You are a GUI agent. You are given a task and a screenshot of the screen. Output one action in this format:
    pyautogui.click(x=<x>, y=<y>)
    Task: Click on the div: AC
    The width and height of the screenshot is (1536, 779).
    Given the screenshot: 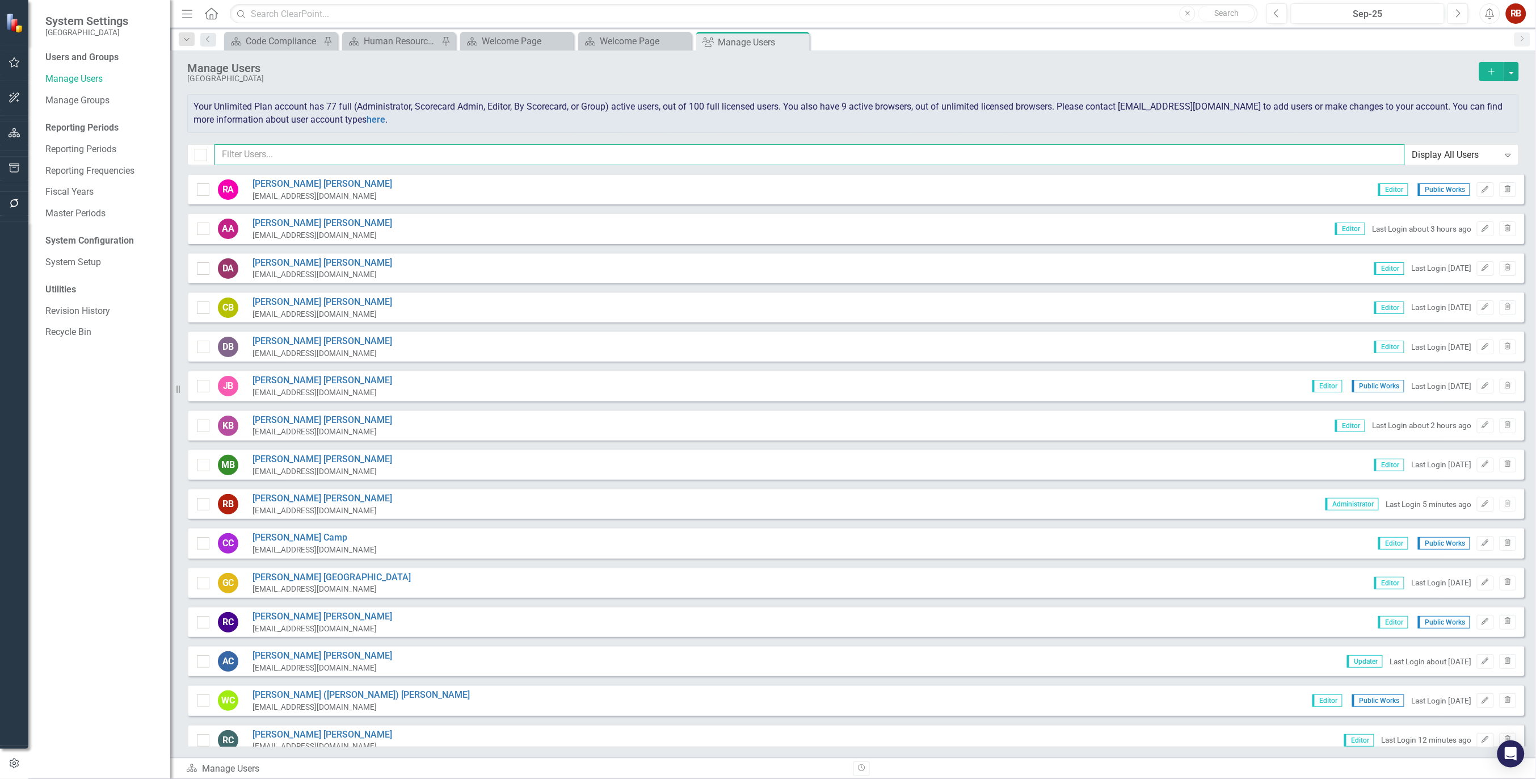 What is the action you would take?
    pyautogui.click(x=228, y=661)
    